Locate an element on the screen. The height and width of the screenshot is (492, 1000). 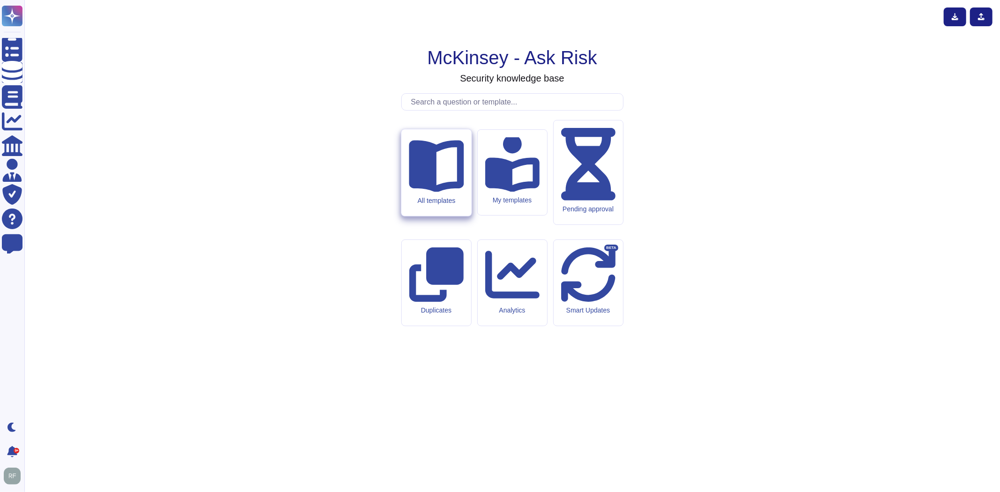
div: My templates is located at coordinates (512, 200).